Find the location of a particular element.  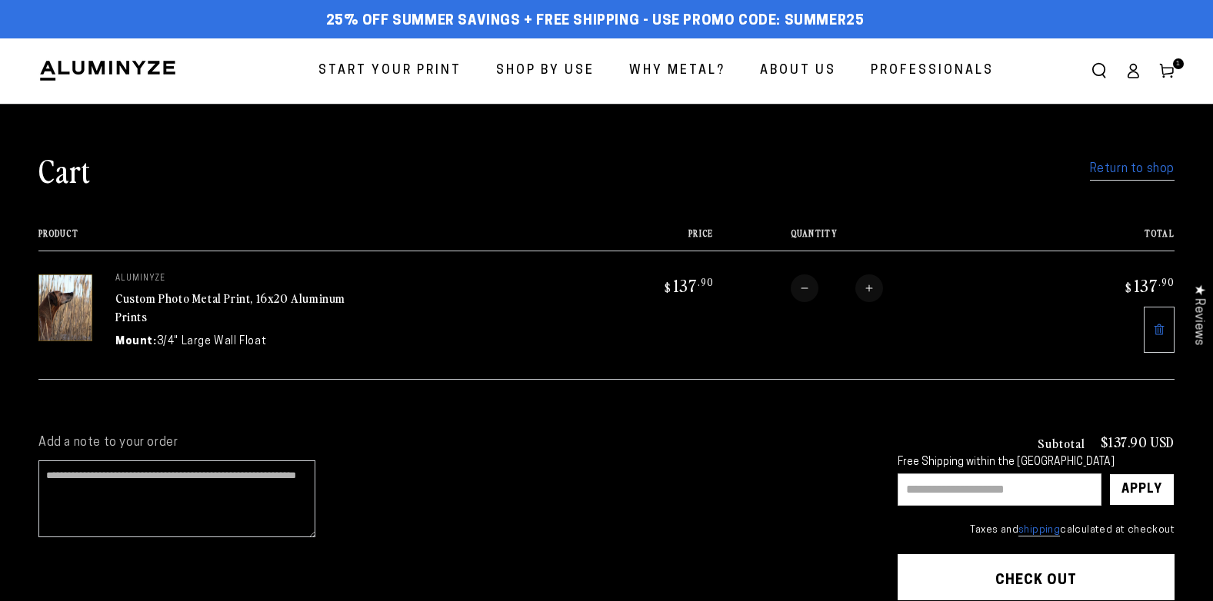

div: Click to open Judge.me floating reviews tab is located at coordinates (1198, 315).